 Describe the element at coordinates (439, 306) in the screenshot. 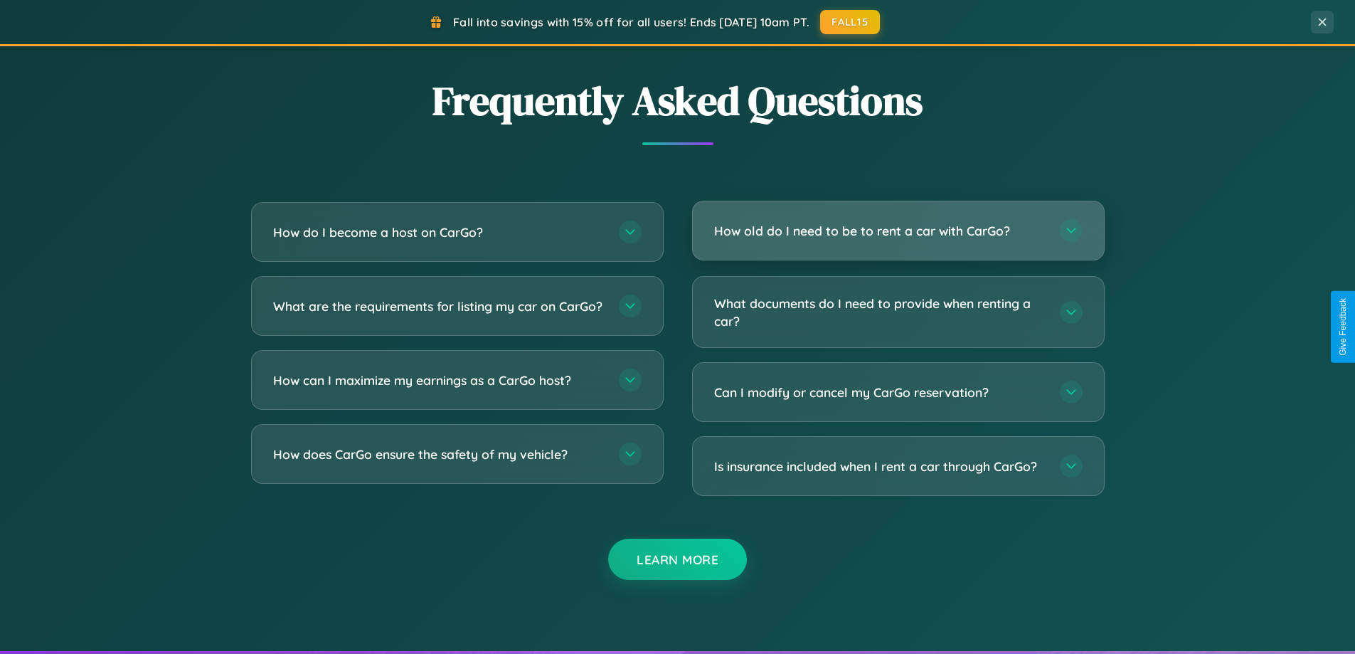

I see `h3: What are the requirements for listing my car on CarGo?` at that location.